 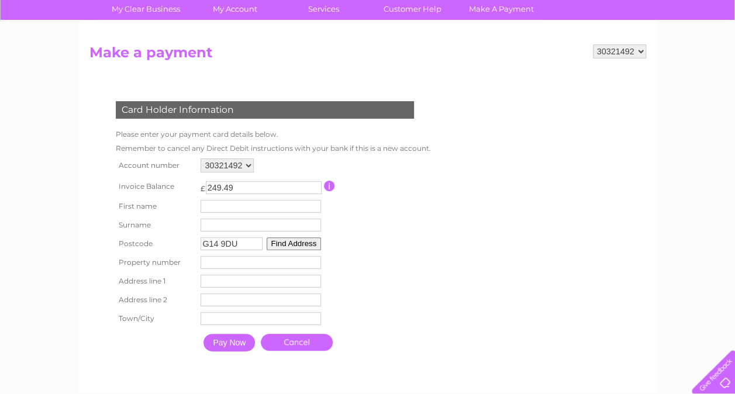 What do you see at coordinates (329, 186) in the screenshot?
I see `input: Information` at bounding box center [329, 186].